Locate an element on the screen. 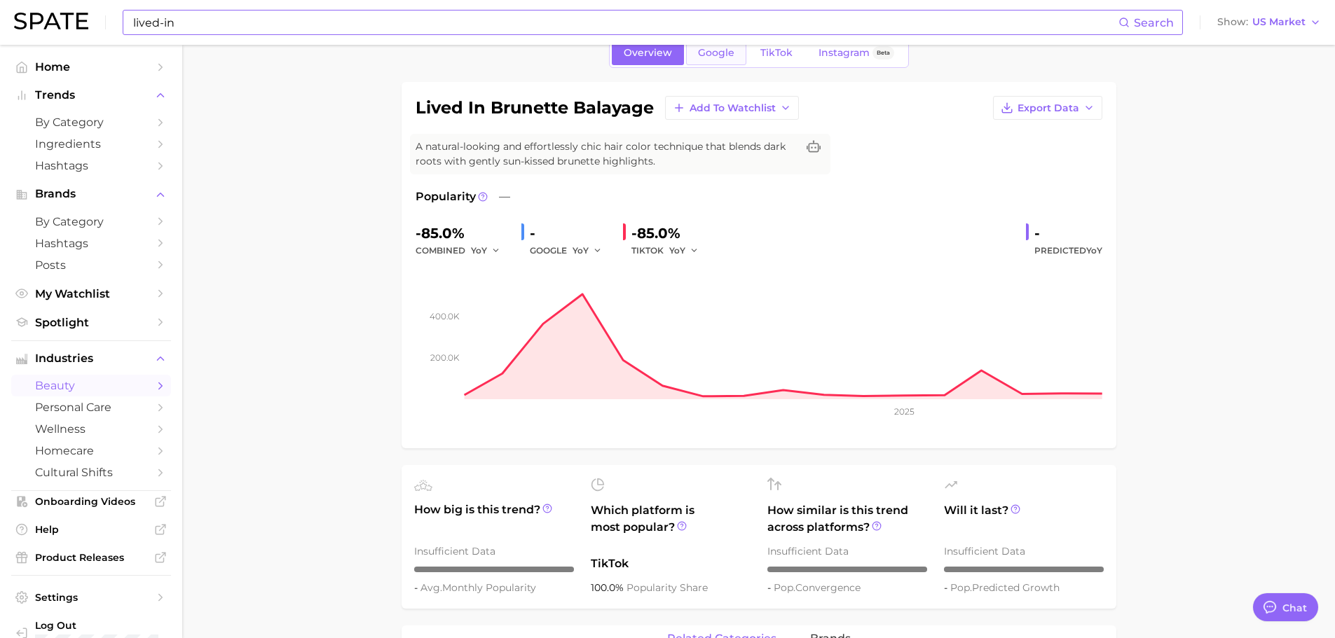 This screenshot has height=638, width=1335. span: Google is located at coordinates (716, 53).